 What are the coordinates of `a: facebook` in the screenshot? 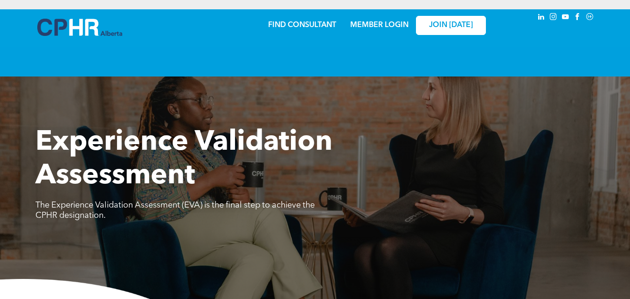 It's located at (577, 18).